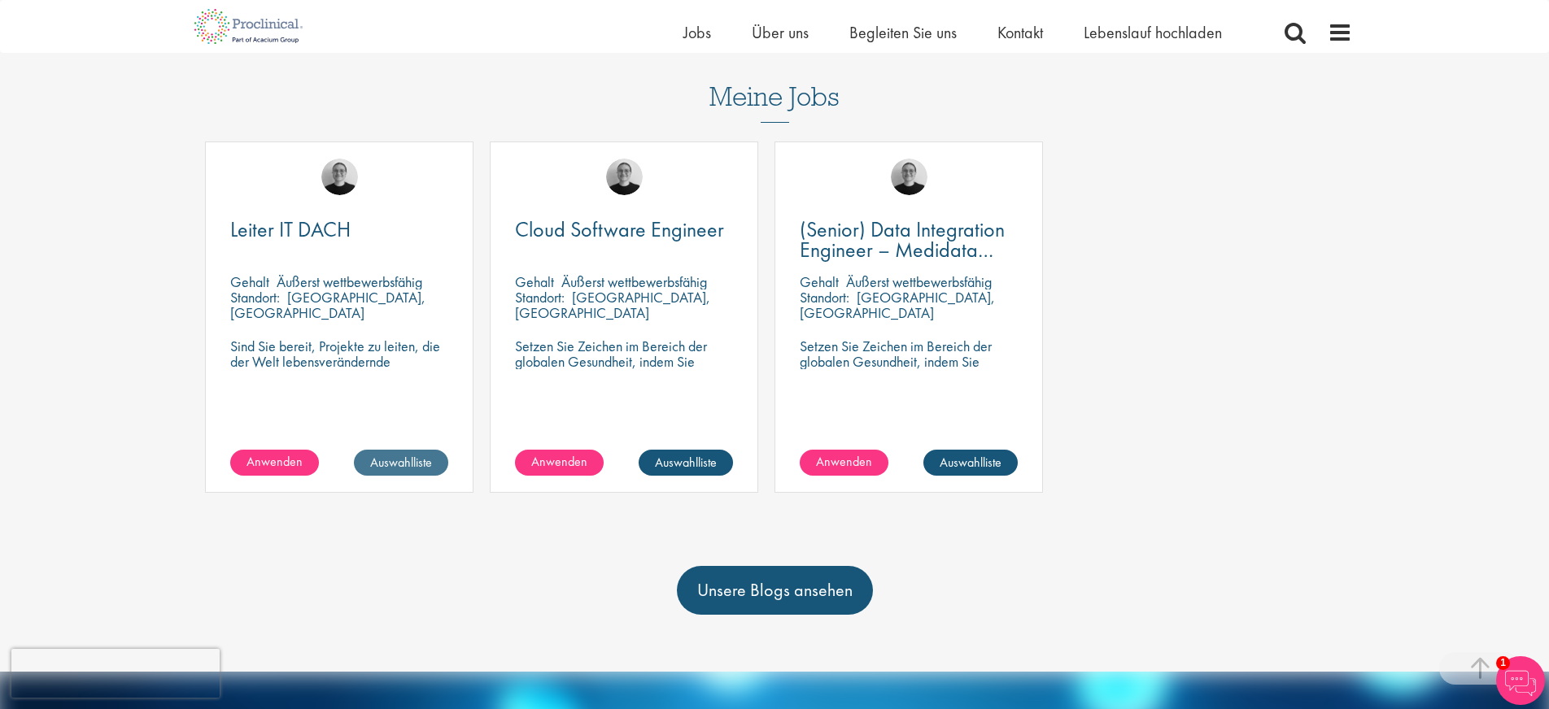 Image resolution: width=1549 pixels, height=709 pixels. What do you see at coordinates (1153, 33) in the screenshot?
I see `a: Lebenslauf hochladen` at bounding box center [1153, 33].